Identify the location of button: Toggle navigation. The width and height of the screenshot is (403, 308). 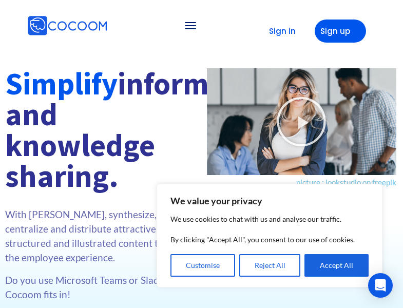
(190, 31).